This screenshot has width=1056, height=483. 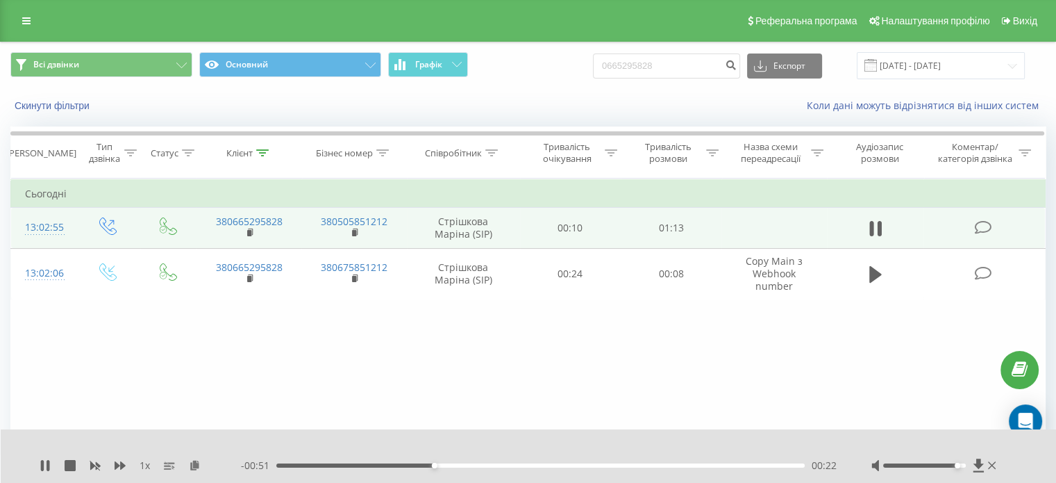 I want to click on td: Сьогодні, so click(x=528, y=194).